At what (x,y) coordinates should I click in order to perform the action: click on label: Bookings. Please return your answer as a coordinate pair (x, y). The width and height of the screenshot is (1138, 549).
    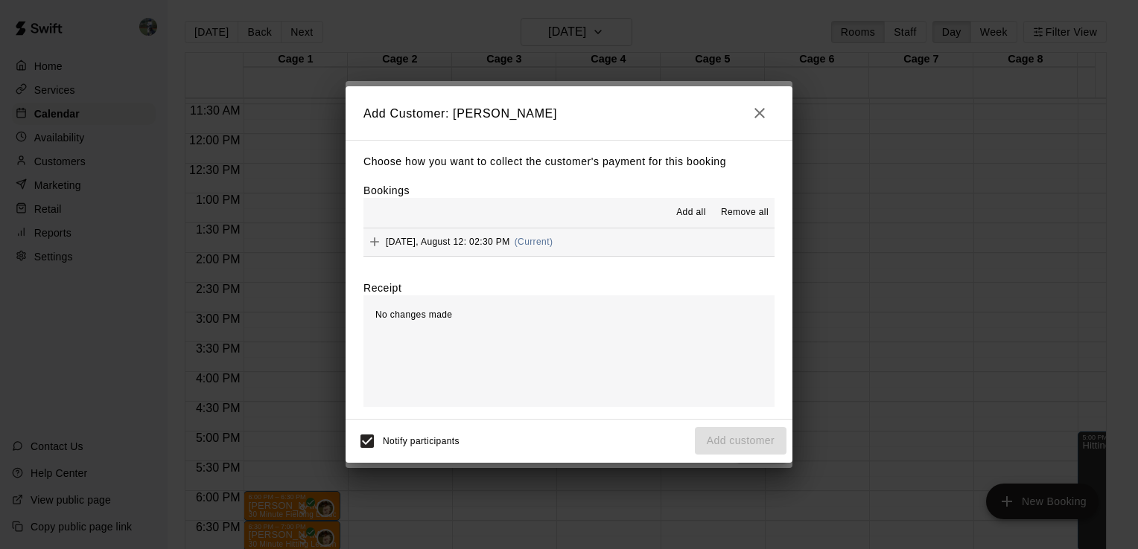
    Looking at the image, I should click on (386, 191).